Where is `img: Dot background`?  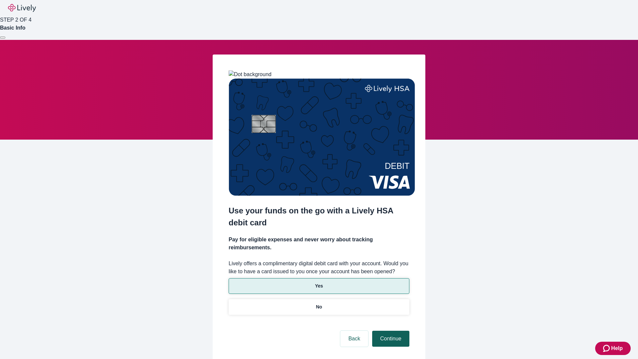
img: Dot background is located at coordinates (250, 74).